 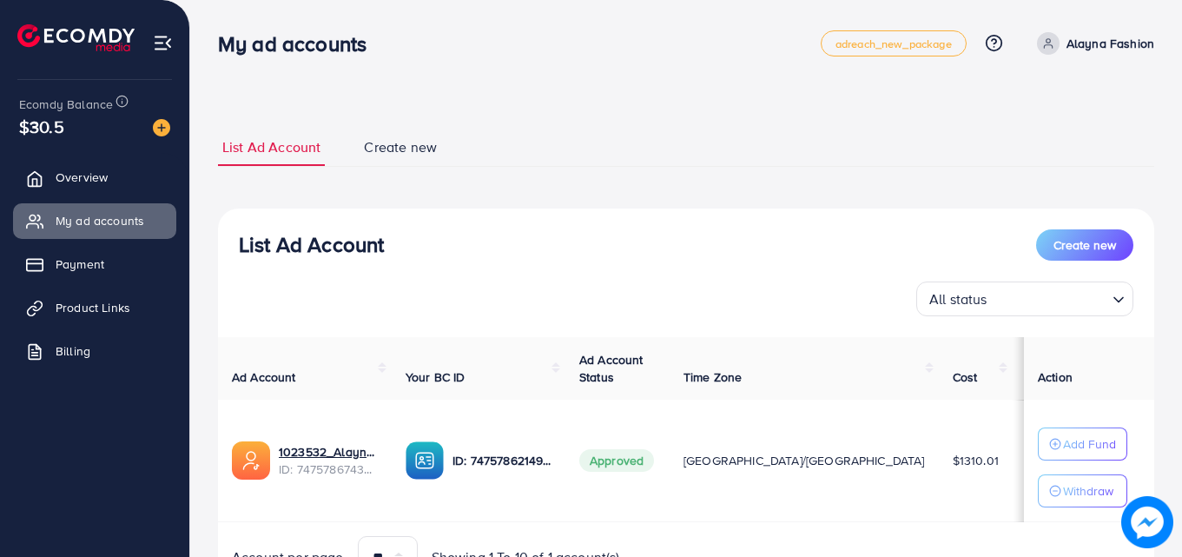 What do you see at coordinates (425, 460) in the screenshot?
I see `img: ic-ba-acc.ded83a64.svg` at bounding box center [425, 460].